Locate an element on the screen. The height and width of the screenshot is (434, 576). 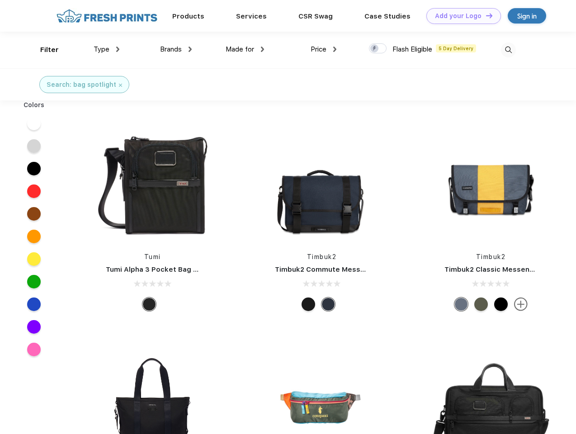
span: Type is located at coordinates (101, 49).